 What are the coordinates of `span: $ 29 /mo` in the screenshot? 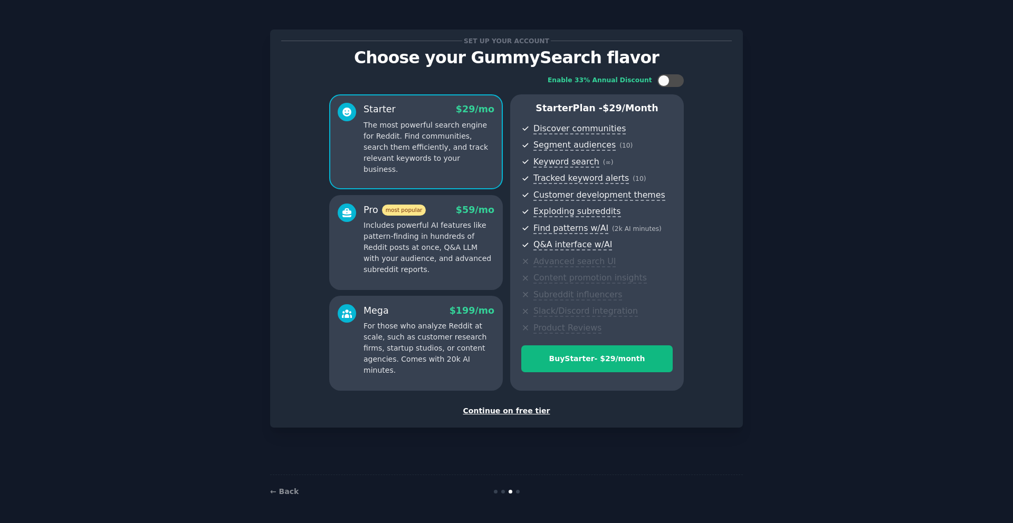 It's located at (475, 109).